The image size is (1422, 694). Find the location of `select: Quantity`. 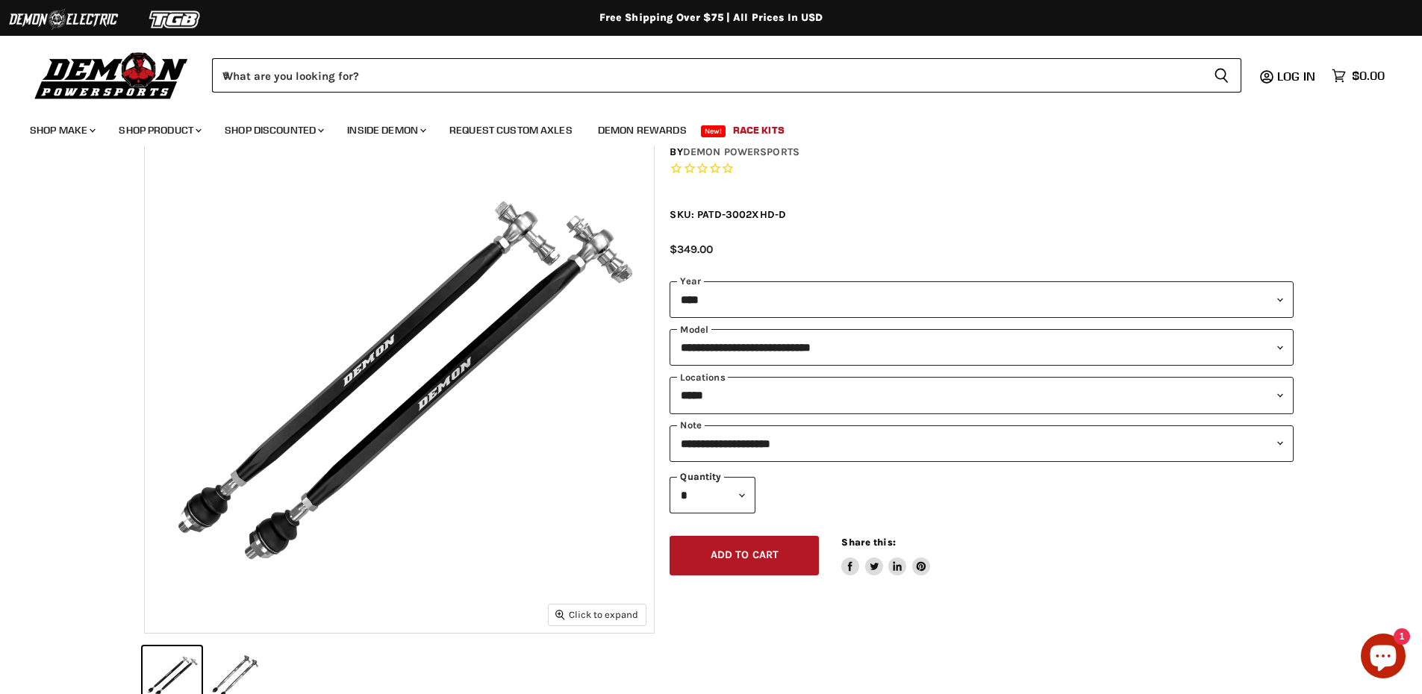

select: Quantity is located at coordinates (712, 495).